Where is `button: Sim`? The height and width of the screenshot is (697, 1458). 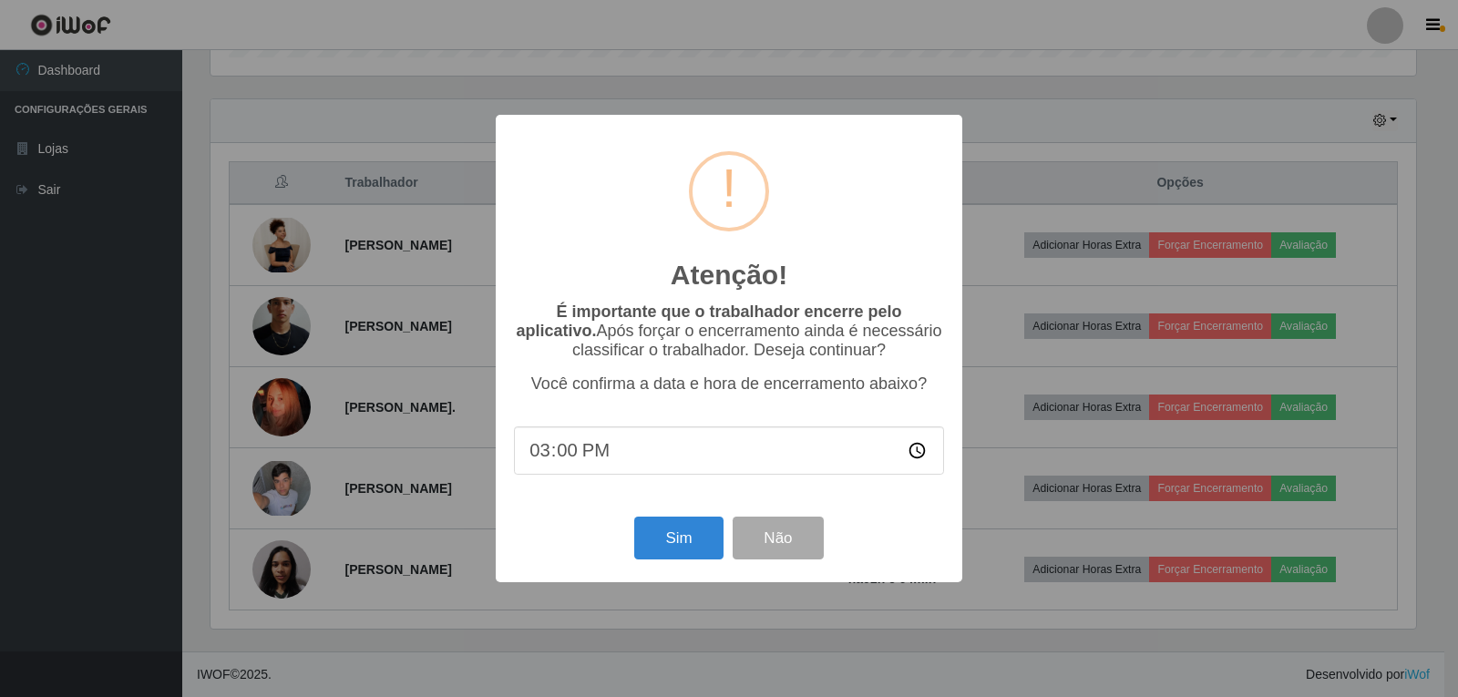 button: Sim is located at coordinates (678, 537).